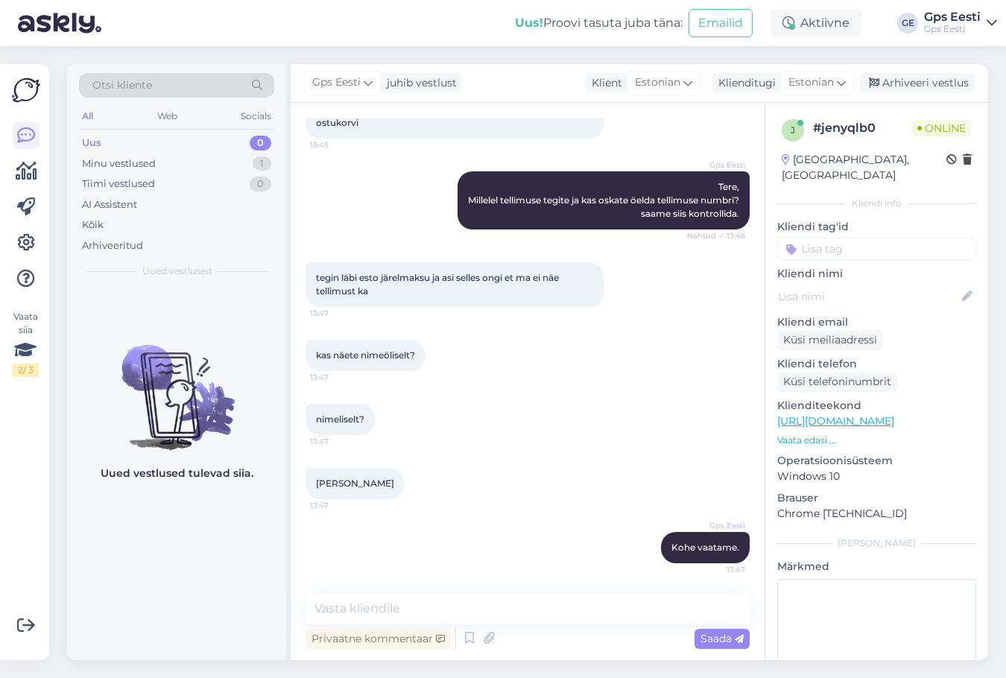 This screenshot has height=678, width=1006. What do you see at coordinates (961, 23) in the screenshot?
I see `a: Gps EestiGps Eesti` at bounding box center [961, 23].